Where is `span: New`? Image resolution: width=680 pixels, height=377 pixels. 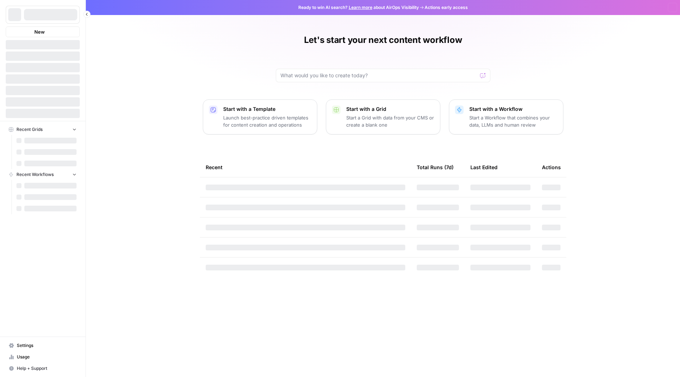
span: New is located at coordinates (39, 32).